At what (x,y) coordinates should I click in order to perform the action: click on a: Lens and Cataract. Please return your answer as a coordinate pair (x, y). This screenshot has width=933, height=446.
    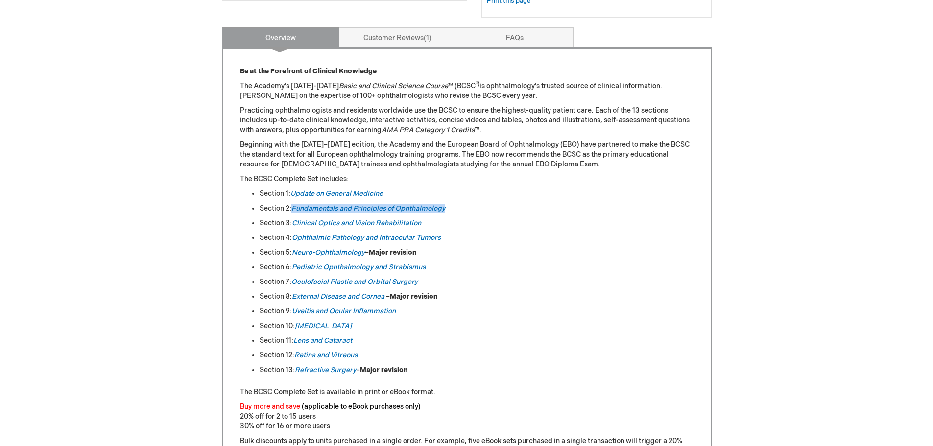
    Looking at the image, I should click on (323, 340).